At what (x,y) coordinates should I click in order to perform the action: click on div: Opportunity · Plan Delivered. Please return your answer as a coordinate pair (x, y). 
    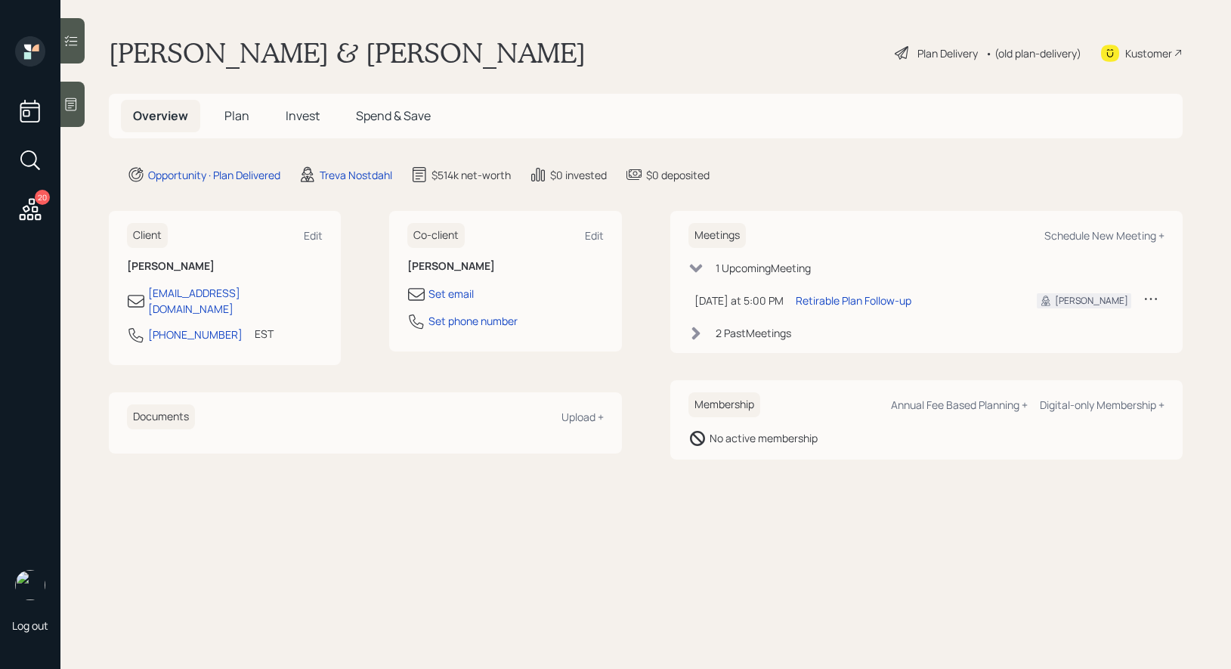
    Looking at the image, I should click on (214, 175).